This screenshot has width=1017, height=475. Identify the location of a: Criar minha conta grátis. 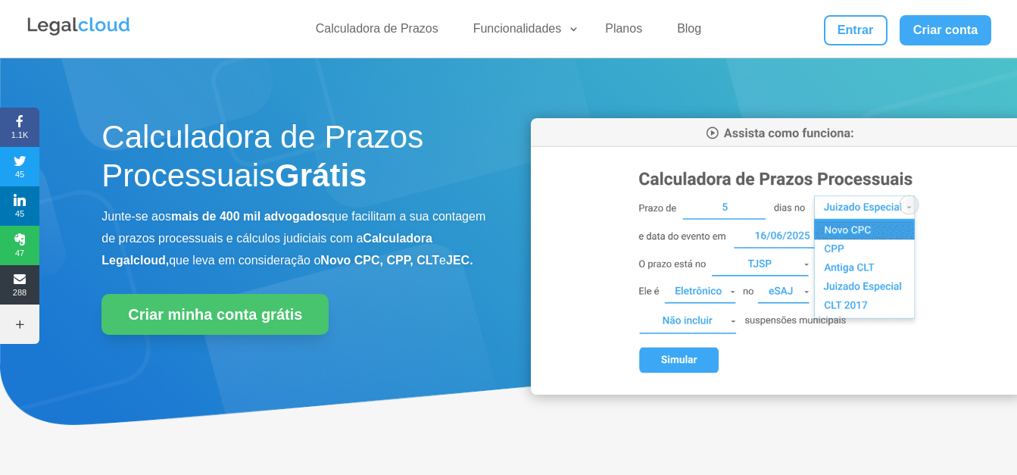
(215, 314).